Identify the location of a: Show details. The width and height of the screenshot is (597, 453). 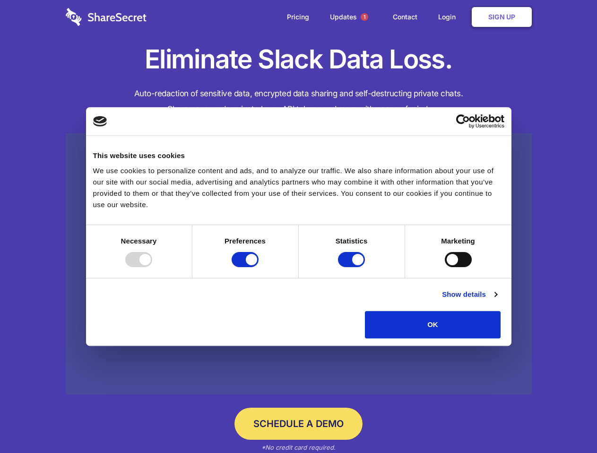
(469, 295).